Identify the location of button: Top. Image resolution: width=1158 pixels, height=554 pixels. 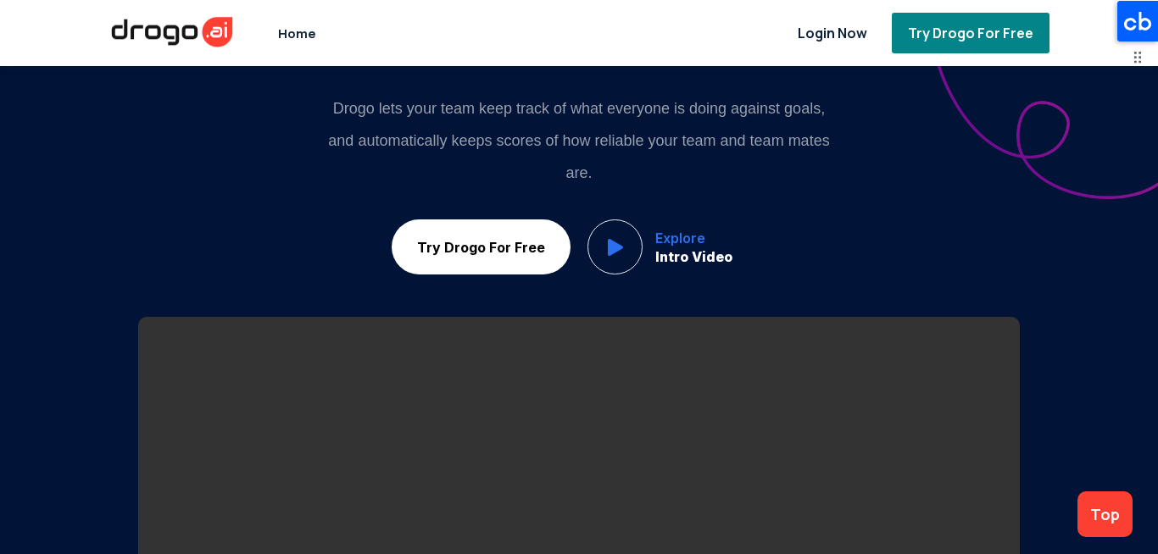
(1105, 515).